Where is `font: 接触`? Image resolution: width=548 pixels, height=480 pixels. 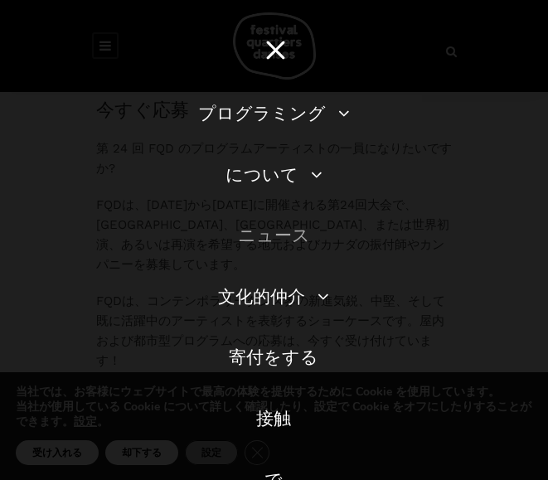 font: 接触 is located at coordinates (274, 418).